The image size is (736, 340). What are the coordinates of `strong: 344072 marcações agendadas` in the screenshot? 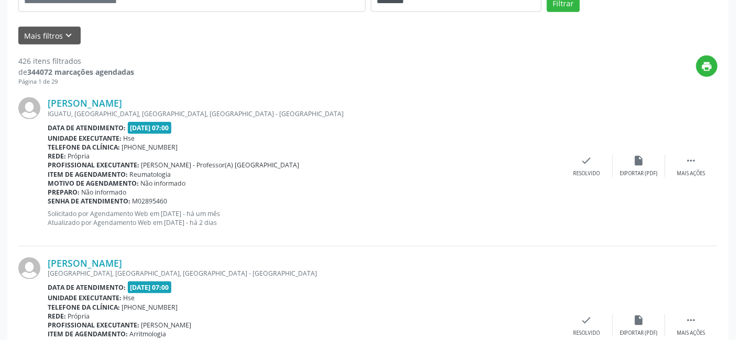 It's located at (81, 72).